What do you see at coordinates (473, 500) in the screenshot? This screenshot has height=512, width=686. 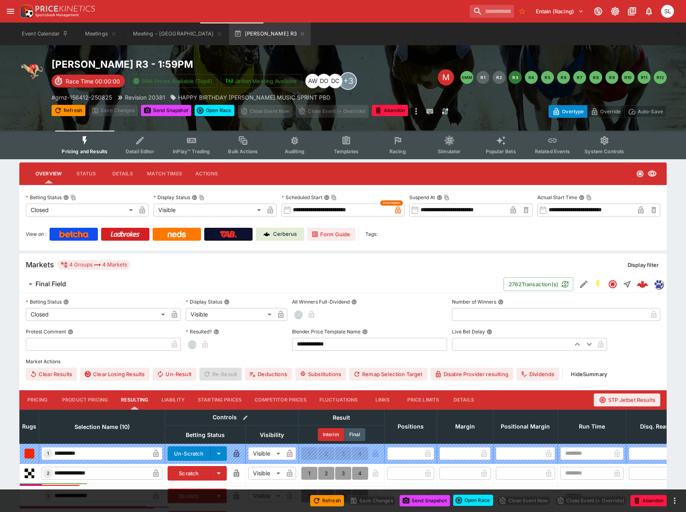 I see `div: split button` at bounding box center [473, 500].